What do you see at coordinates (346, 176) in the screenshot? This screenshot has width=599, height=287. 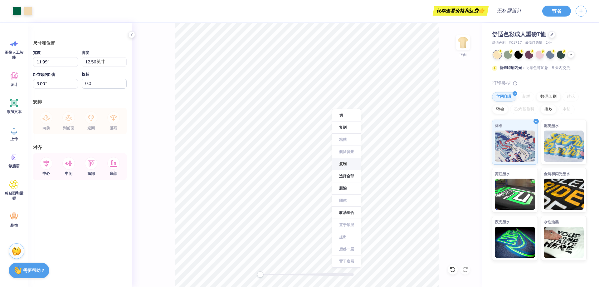 I see `font: 选择全部` at bounding box center [346, 176].